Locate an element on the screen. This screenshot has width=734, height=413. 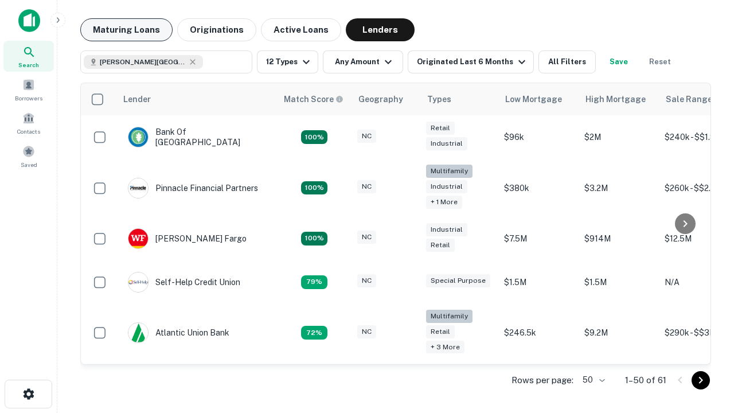
button: Go to next page is located at coordinates (701, 380).